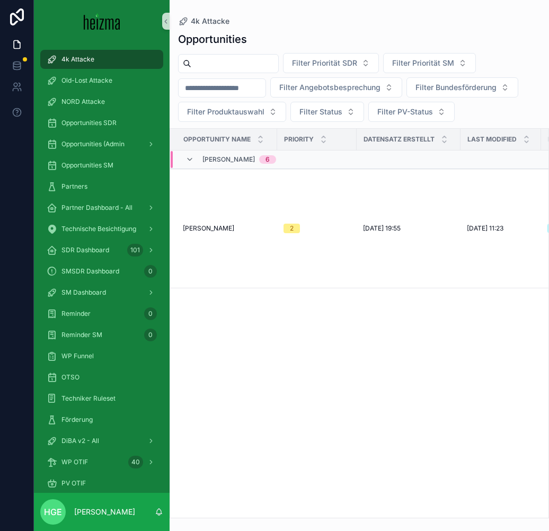 This screenshot has height=531, width=549. What do you see at coordinates (74, 187) in the screenshot?
I see `span: Partners` at bounding box center [74, 187].